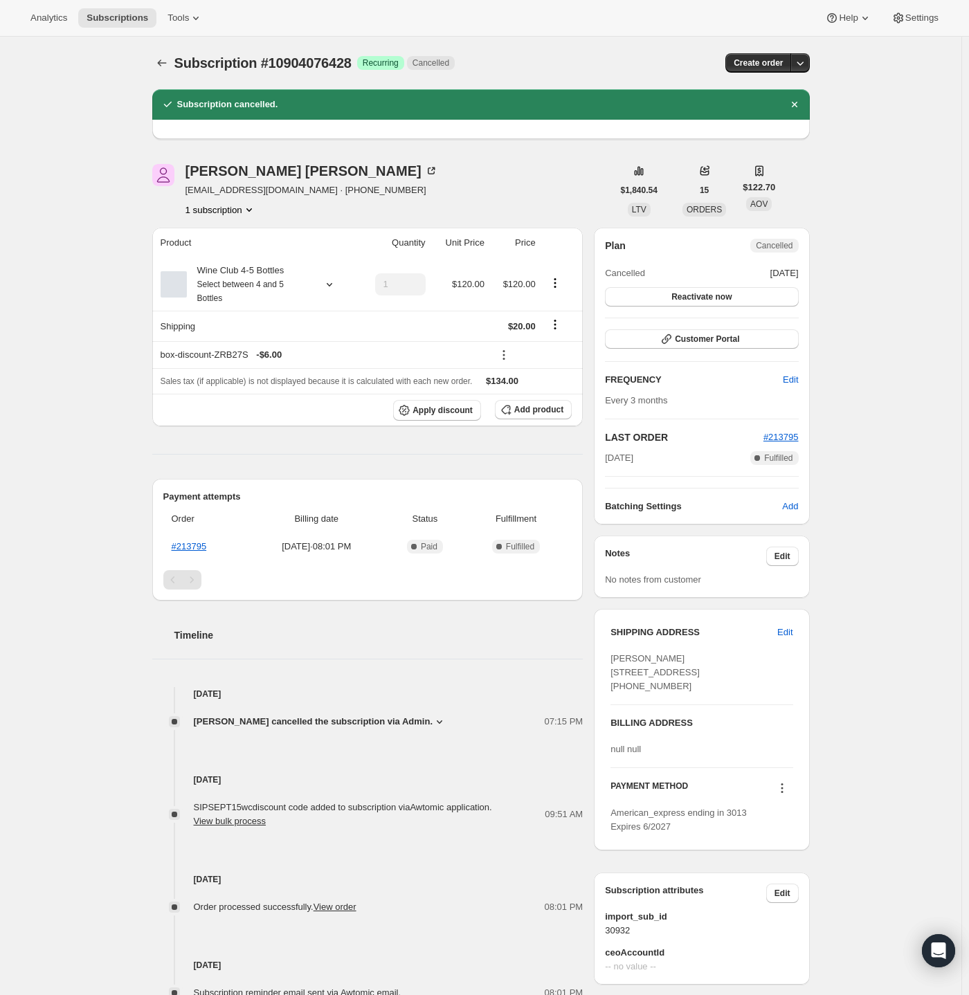 The width and height of the screenshot is (969, 995). Describe the element at coordinates (381, 63) in the screenshot. I see `span: Recurring` at that location.